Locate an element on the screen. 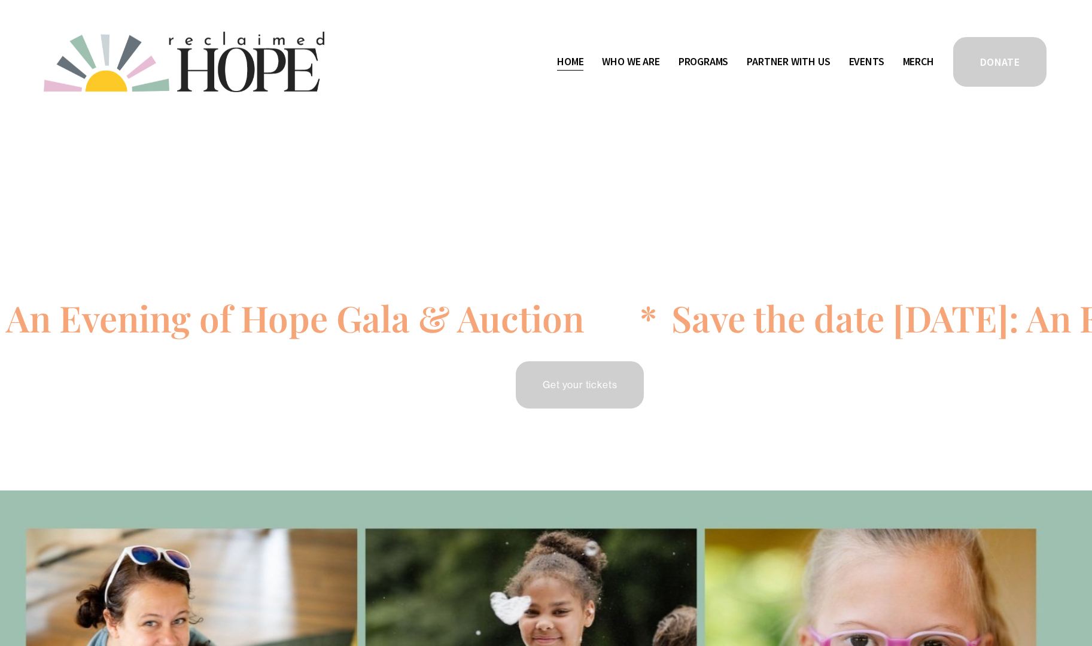 Image resolution: width=1092 pixels, height=646 pixels. a: DONATE is located at coordinates (1000, 62).